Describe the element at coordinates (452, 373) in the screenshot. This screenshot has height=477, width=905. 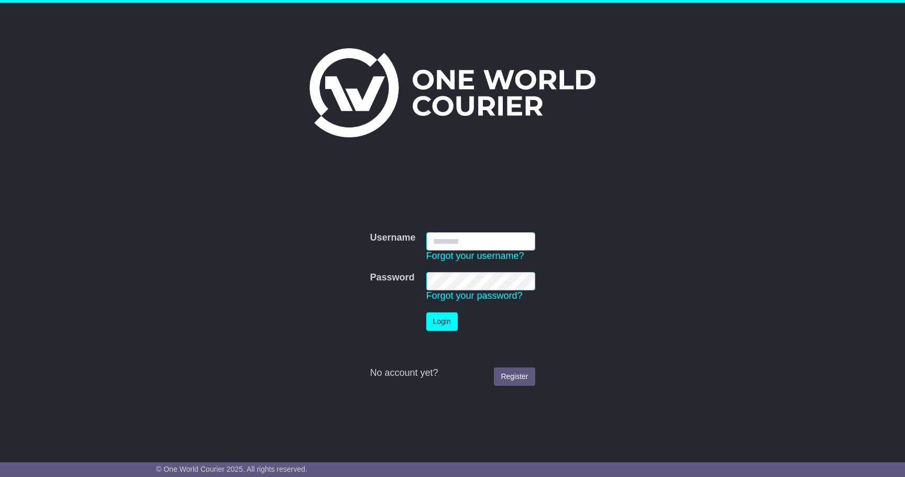
I see `div: No account yet?` at that location.